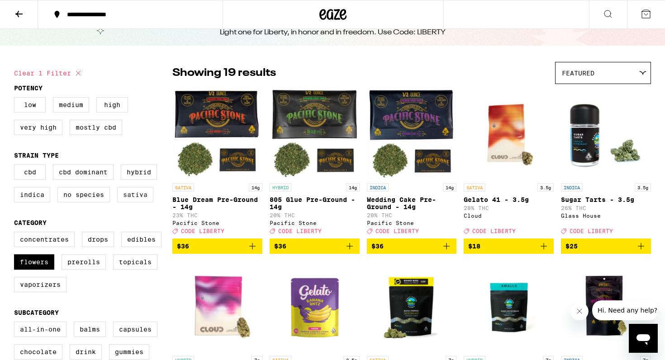 This screenshot has width=665, height=360. Describe the element at coordinates (40, 285) in the screenshot. I see `label: Vaporizers` at that location.